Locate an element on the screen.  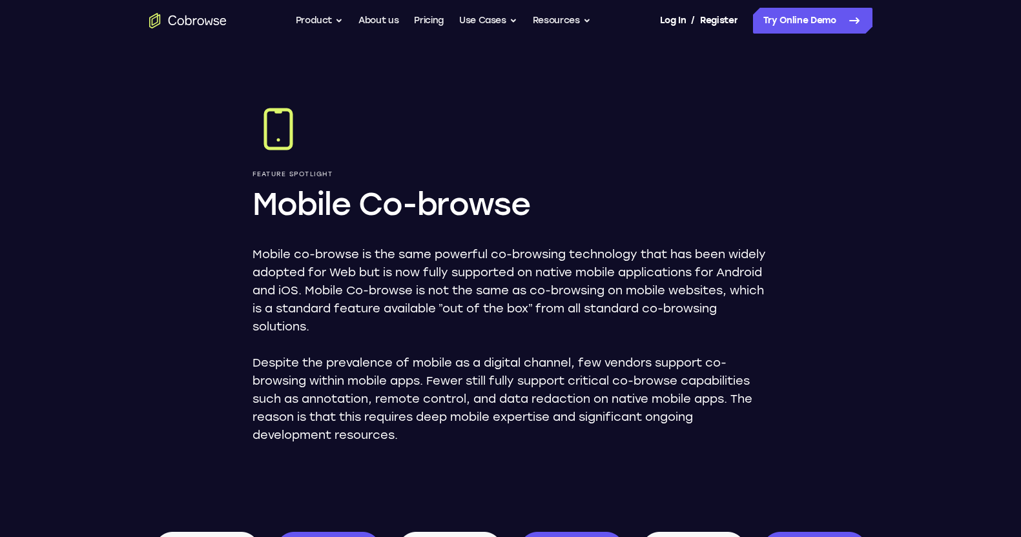
a: Try Online Demo is located at coordinates (812, 21).